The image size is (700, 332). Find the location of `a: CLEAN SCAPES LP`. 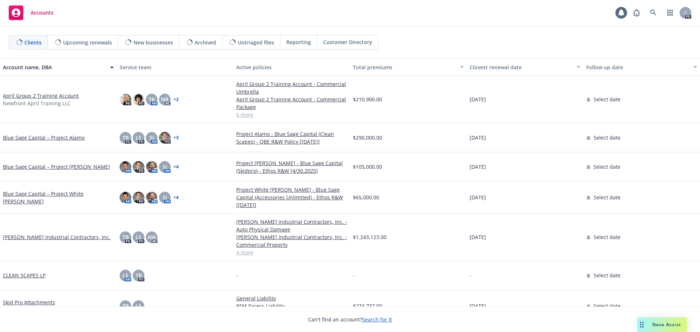

a: CLEAN SCAPES LP is located at coordinates (24, 275).